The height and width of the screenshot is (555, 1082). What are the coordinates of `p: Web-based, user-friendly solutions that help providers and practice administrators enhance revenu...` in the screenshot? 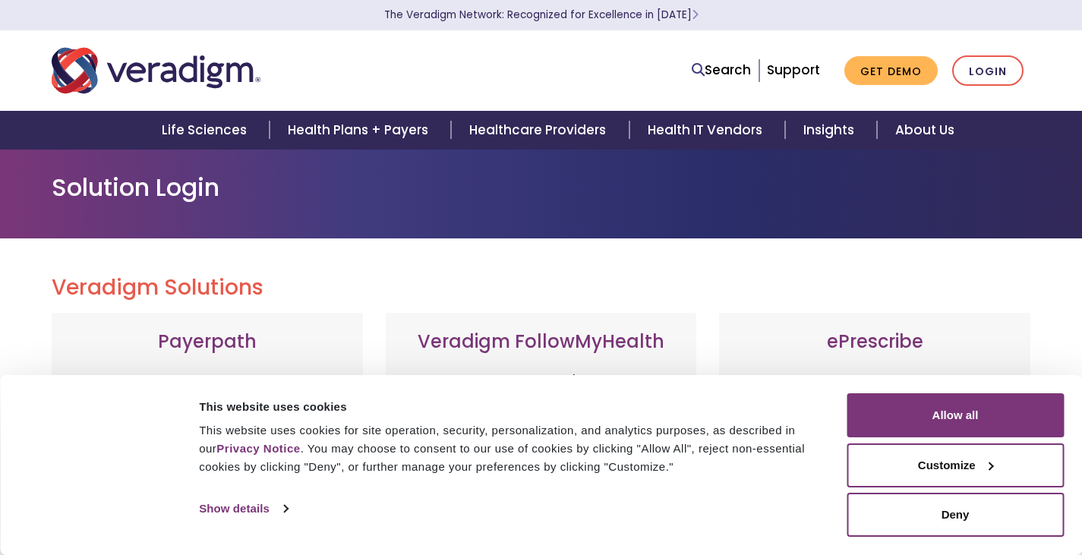 It's located at (207, 451).